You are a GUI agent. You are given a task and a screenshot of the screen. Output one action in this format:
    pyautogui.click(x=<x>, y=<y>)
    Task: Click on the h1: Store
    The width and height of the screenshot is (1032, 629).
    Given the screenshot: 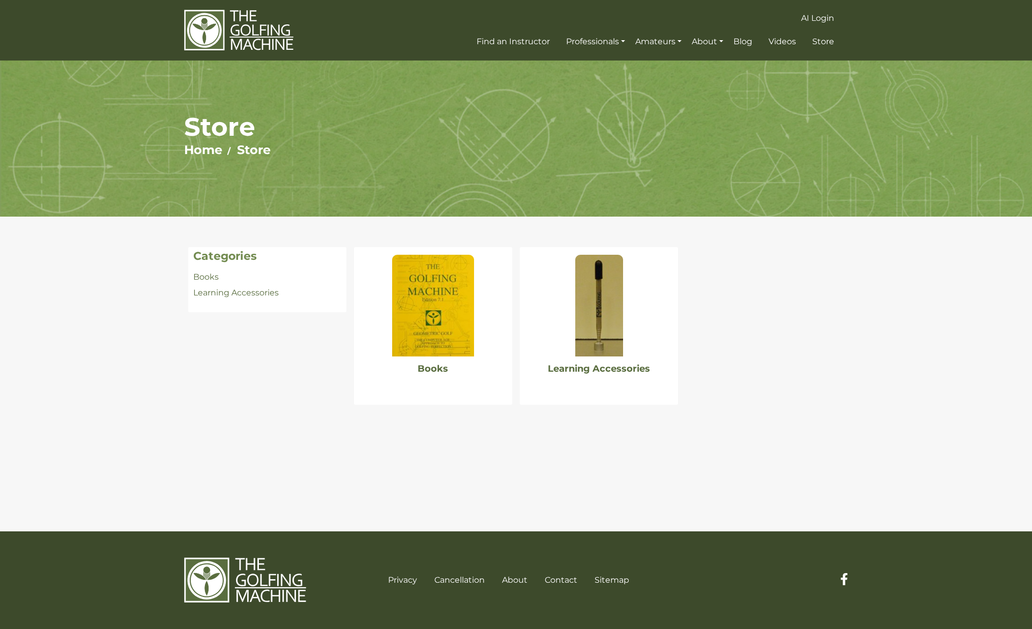 What is the action you would take?
    pyautogui.click(x=516, y=127)
    